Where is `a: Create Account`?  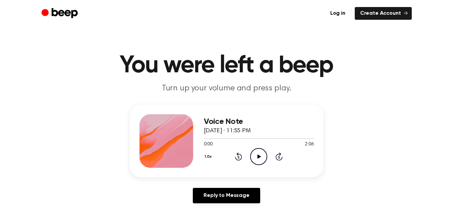 a: Create Account is located at coordinates (384, 13).